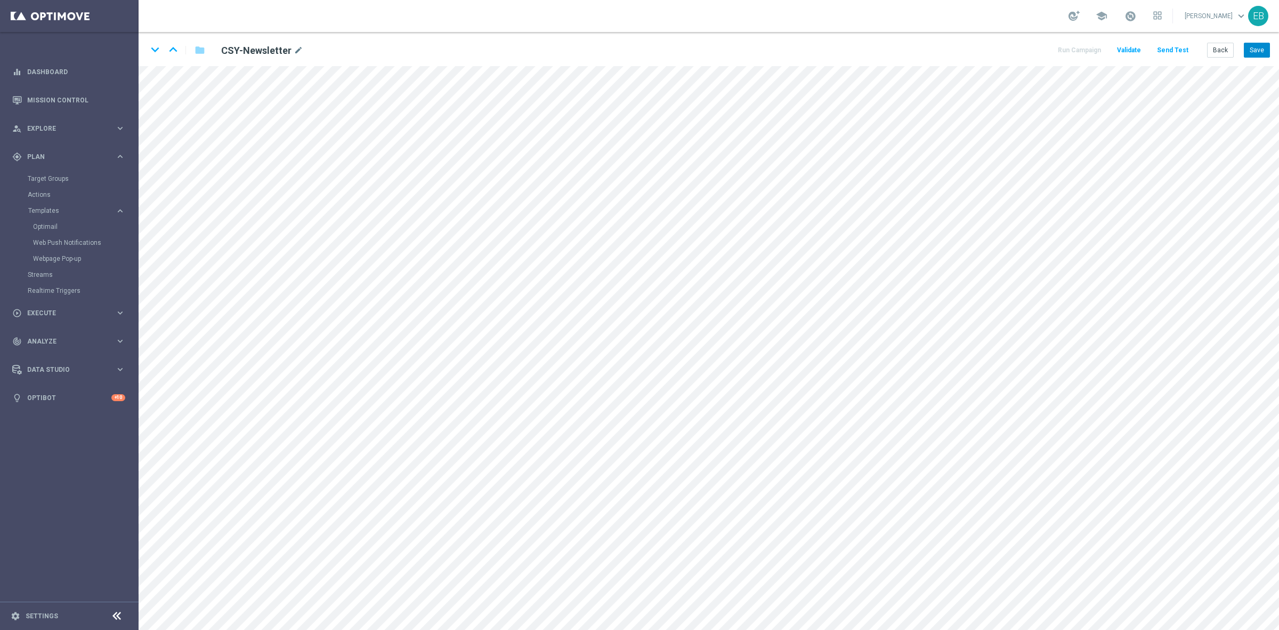 Image resolution: width=1279 pixels, height=630 pixels. I want to click on button: gps_fixed Plan keyboard_arrow_right, so click(69, 157).